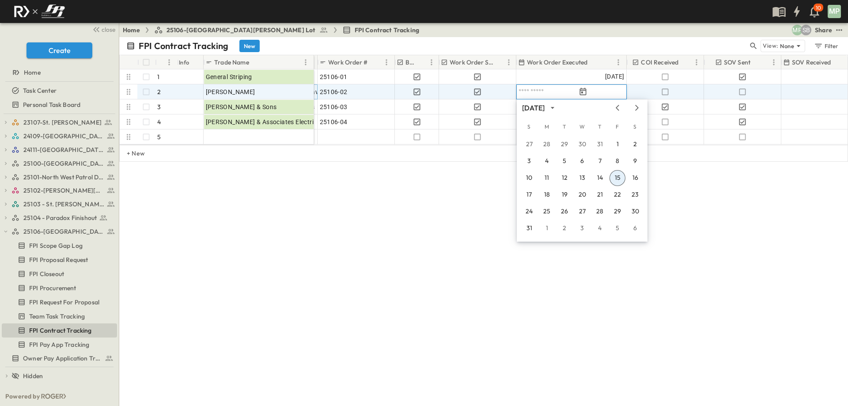 Image resolution: width=848 pixels, height=406 pixels. What do you see at coordinates (618, 195) in the screenshot?
I see `button: 22` at bounding box center [618, 195].